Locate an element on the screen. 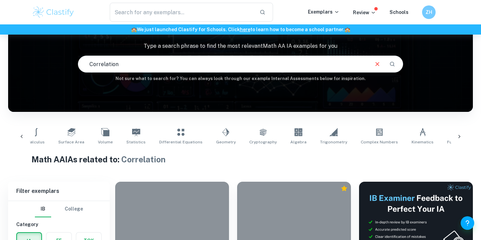 Image resolution: width=481 pixels, height=240 pixels. button: Clear is located at coordinates (378, 64).